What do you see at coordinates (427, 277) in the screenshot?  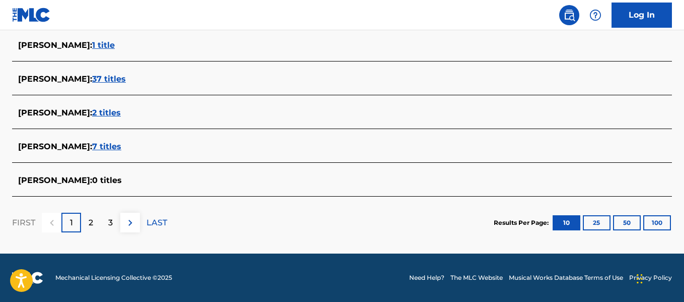 I see `a: Need Help?` at bounding box center [427, 277].